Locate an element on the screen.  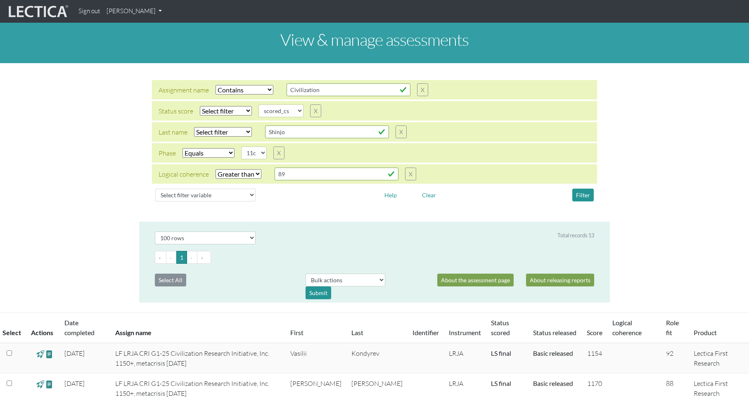
ul: Pagination is located at coordinates (375, 257).